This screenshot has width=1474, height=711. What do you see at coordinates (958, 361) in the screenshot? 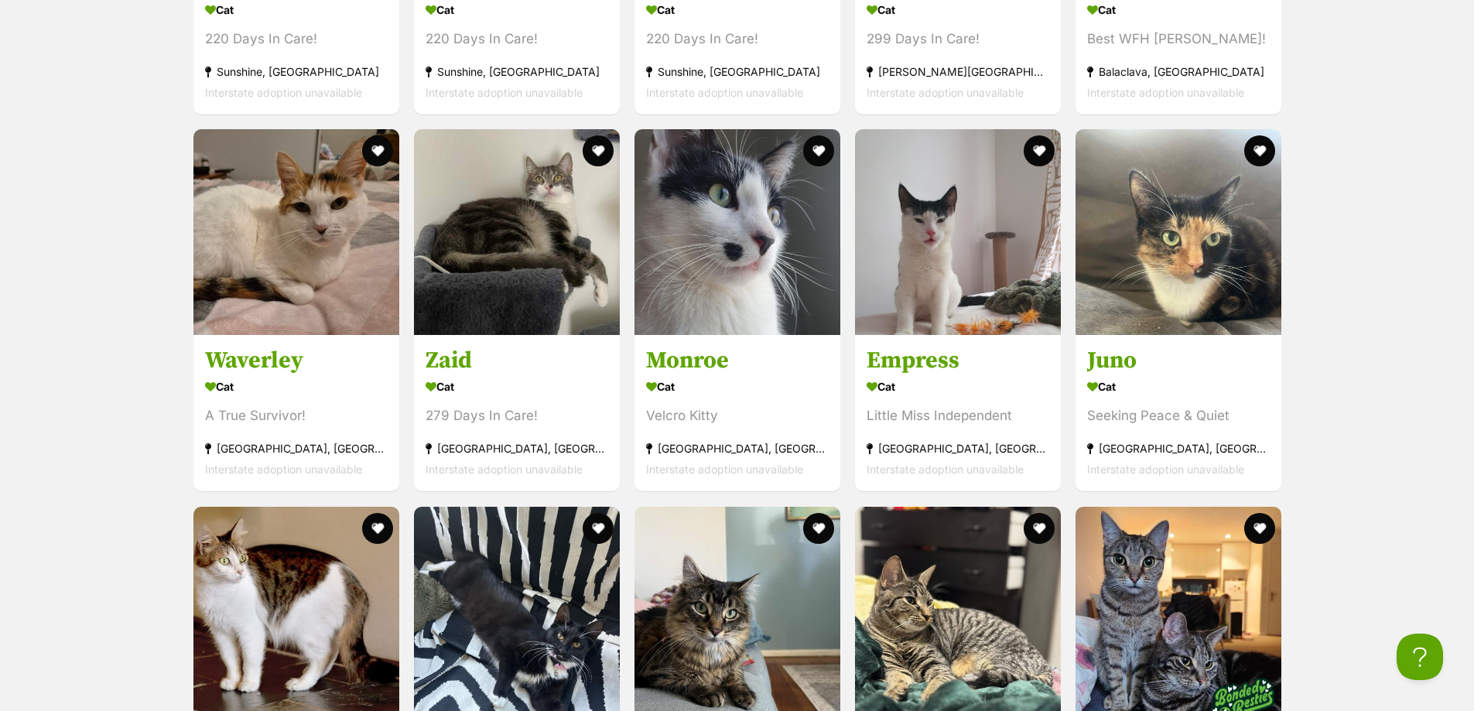
I see `h3: Empress` at bounding box center [958, 361].